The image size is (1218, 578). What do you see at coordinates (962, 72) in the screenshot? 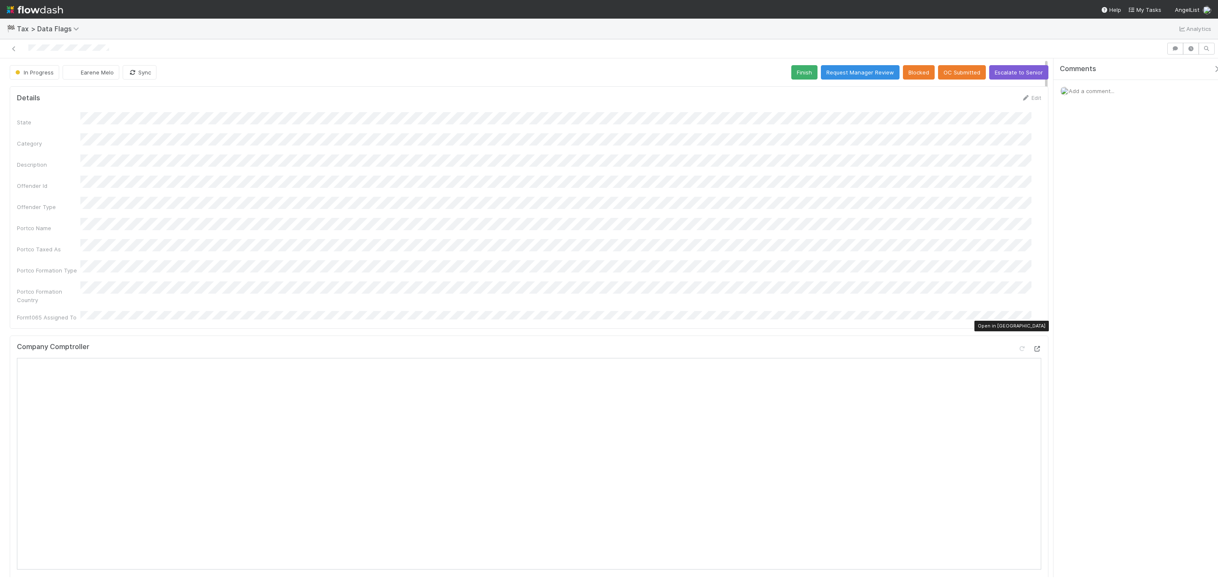
I see `button: OC Submitted` at bounding box center [962, 72].